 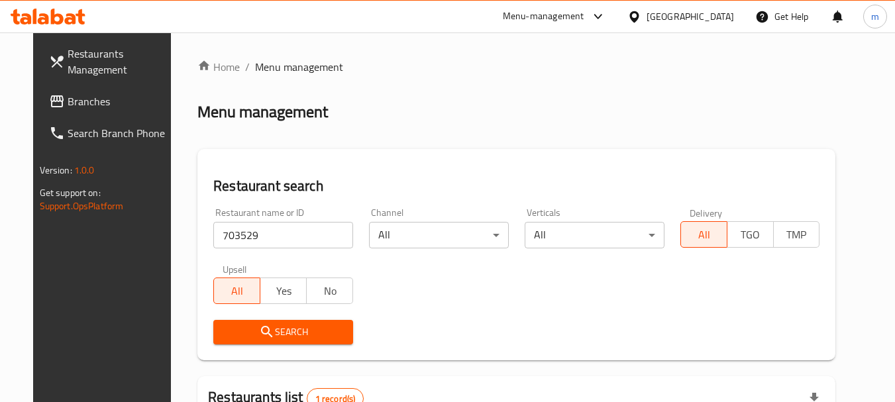 I want to click on label: Delivery, so click(x=706, y=213).